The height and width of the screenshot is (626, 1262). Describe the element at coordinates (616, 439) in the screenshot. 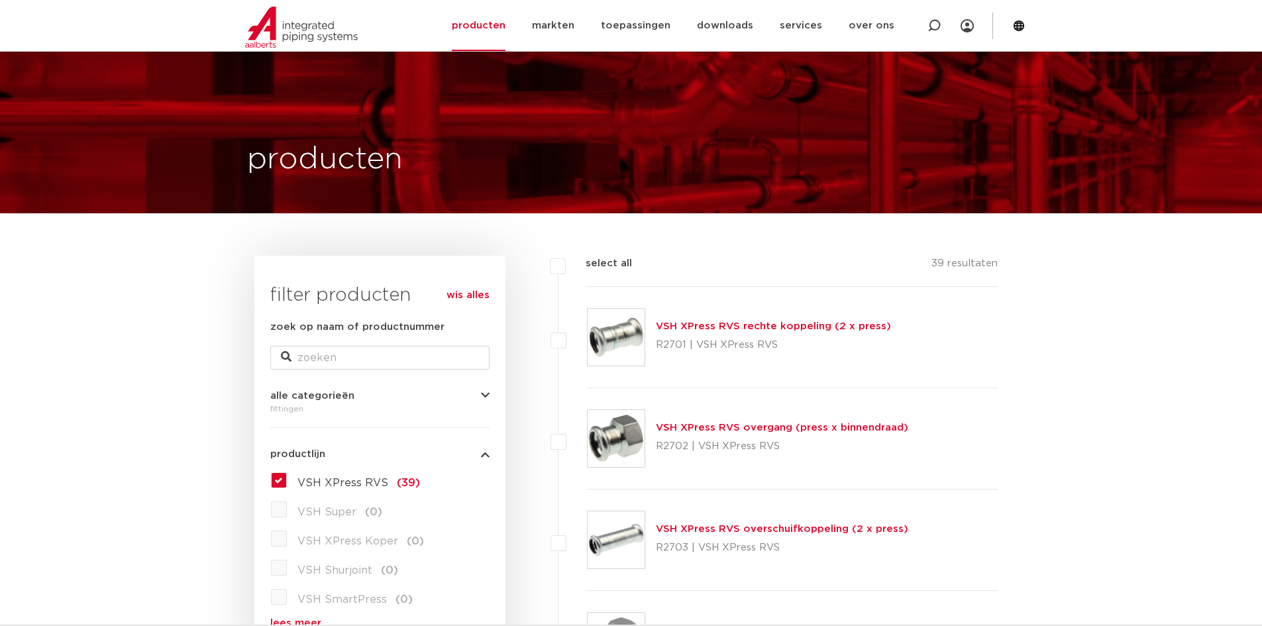

I see `img: Thumbnail for VSH XPress RVS overgang (press x binnendraad)` at that location.